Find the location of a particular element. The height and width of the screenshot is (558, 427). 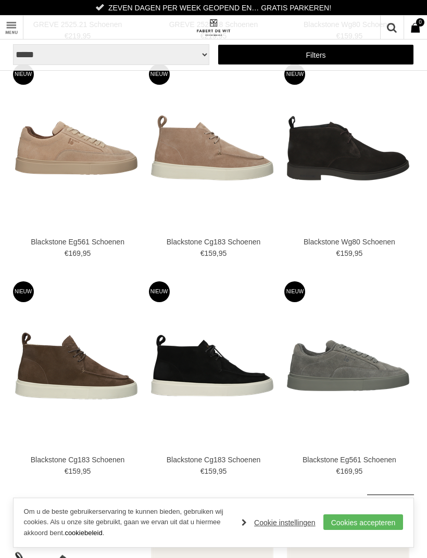

a: Cookies accepteren is located at coordinates (363, 522).